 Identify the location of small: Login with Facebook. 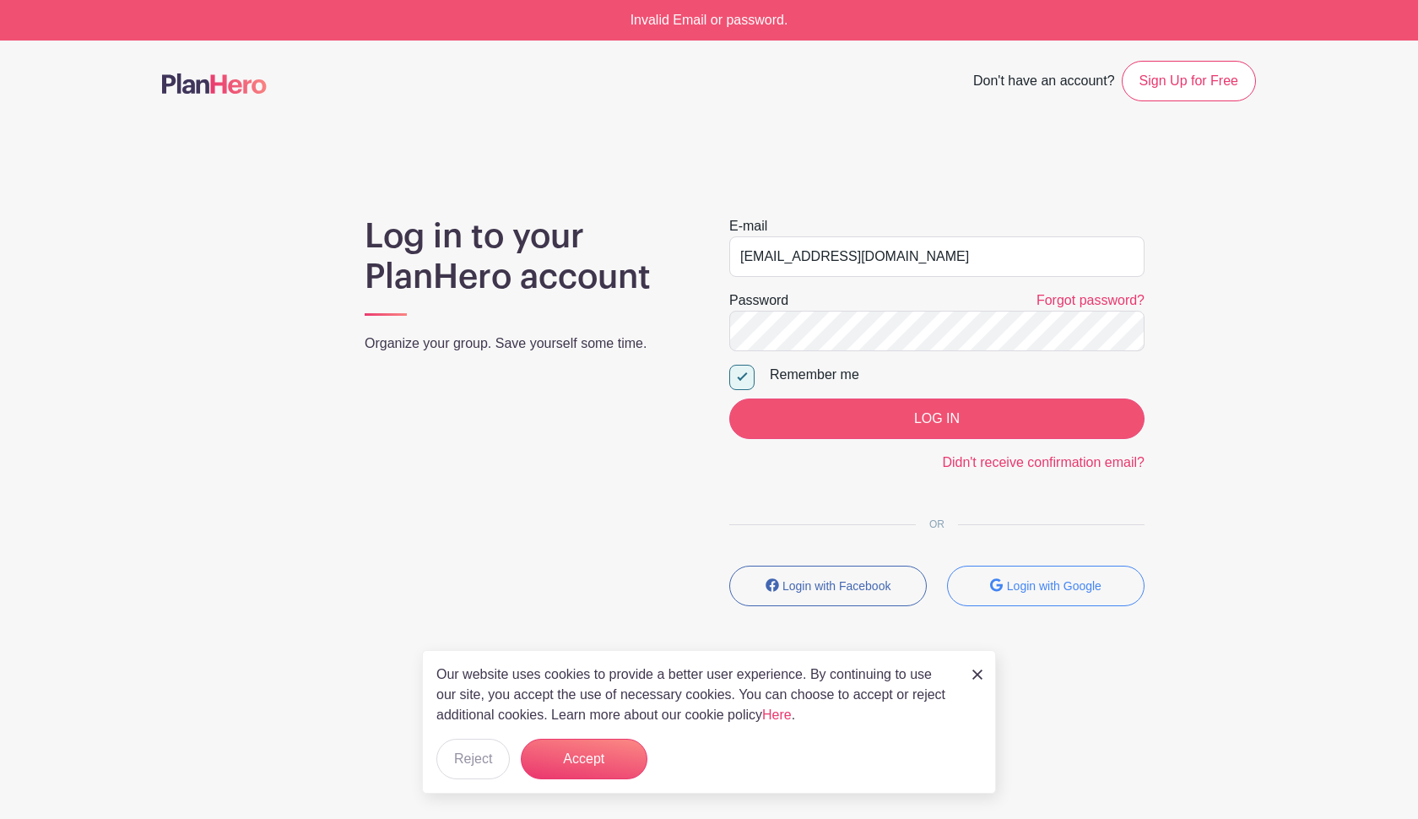
(836, 586).